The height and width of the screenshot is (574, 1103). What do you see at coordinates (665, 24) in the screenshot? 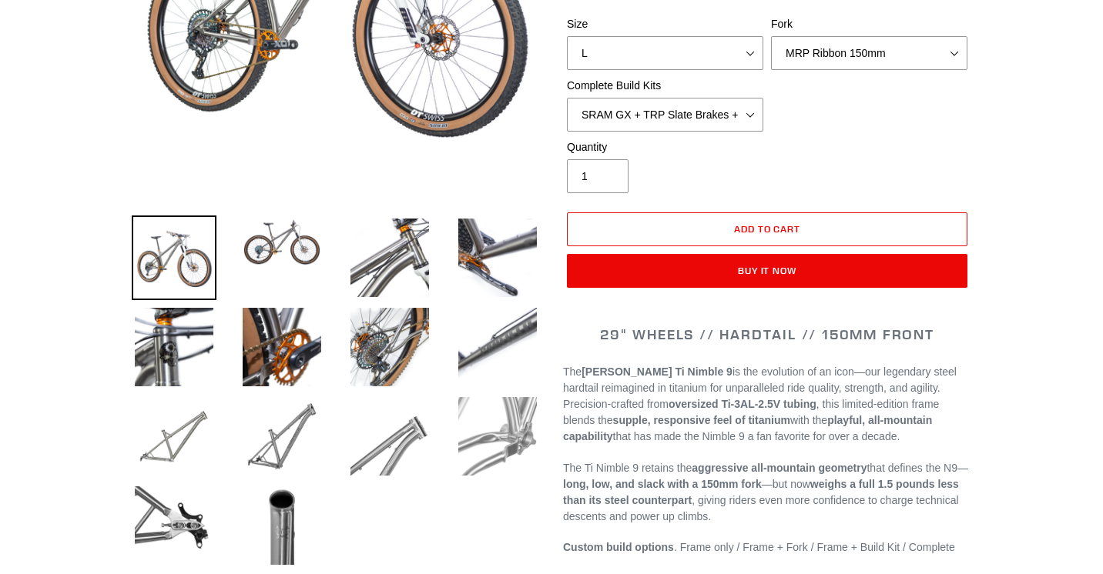
I see `label: Size` at bounding box center [665, 24].